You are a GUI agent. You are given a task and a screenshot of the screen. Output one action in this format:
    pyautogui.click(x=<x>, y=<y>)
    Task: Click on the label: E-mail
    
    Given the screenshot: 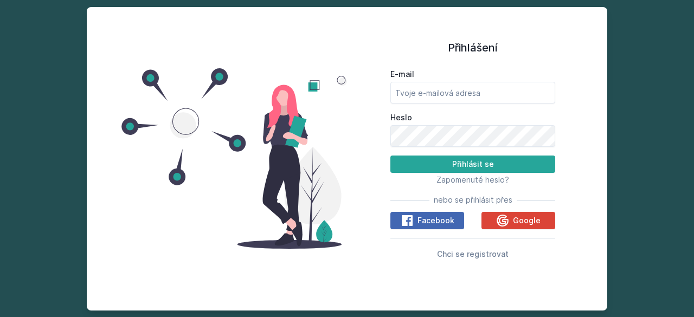 What is the action you would take?
    pyautogui.click(x=473, y=74)
    